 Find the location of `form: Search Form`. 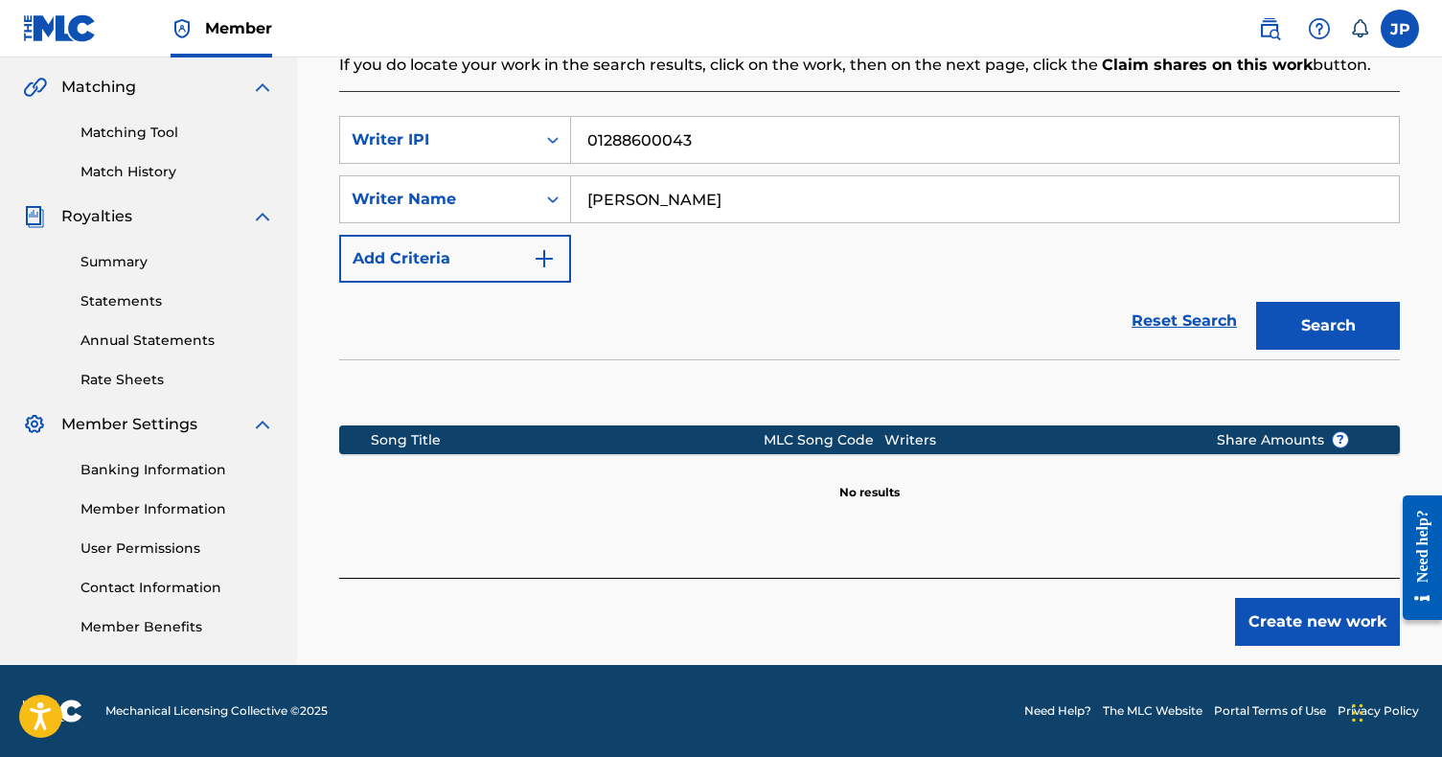

form: Search Form is located at coordinates (869, 238).